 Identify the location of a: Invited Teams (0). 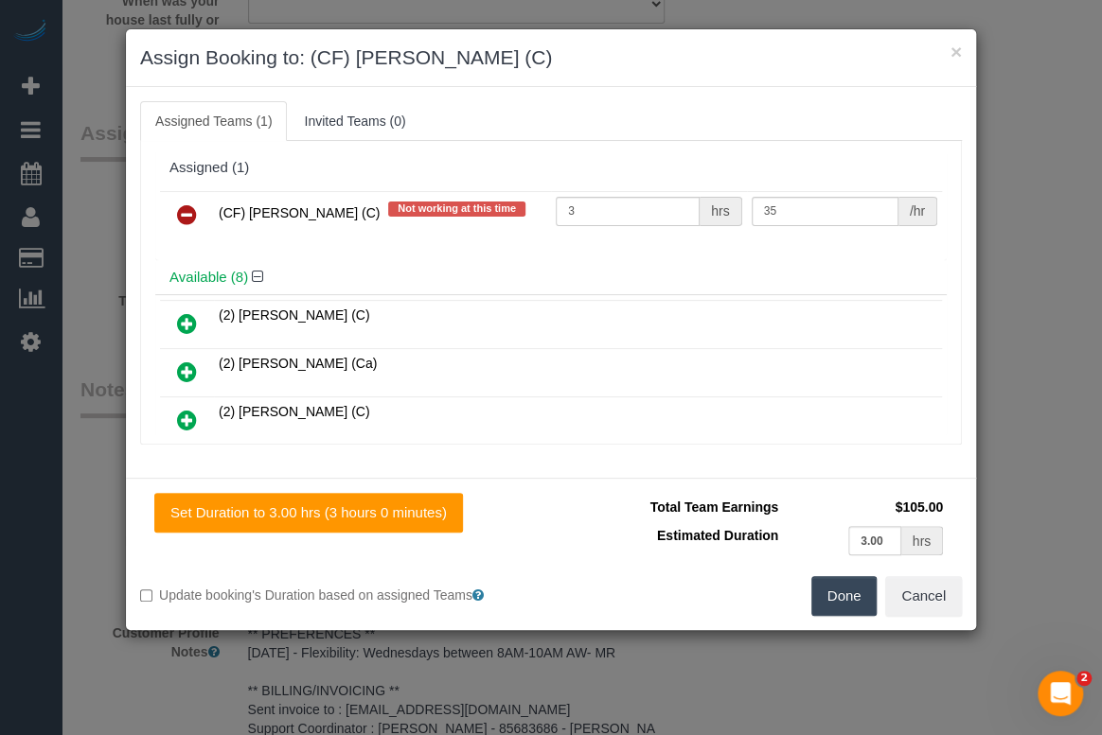
(354, 121).